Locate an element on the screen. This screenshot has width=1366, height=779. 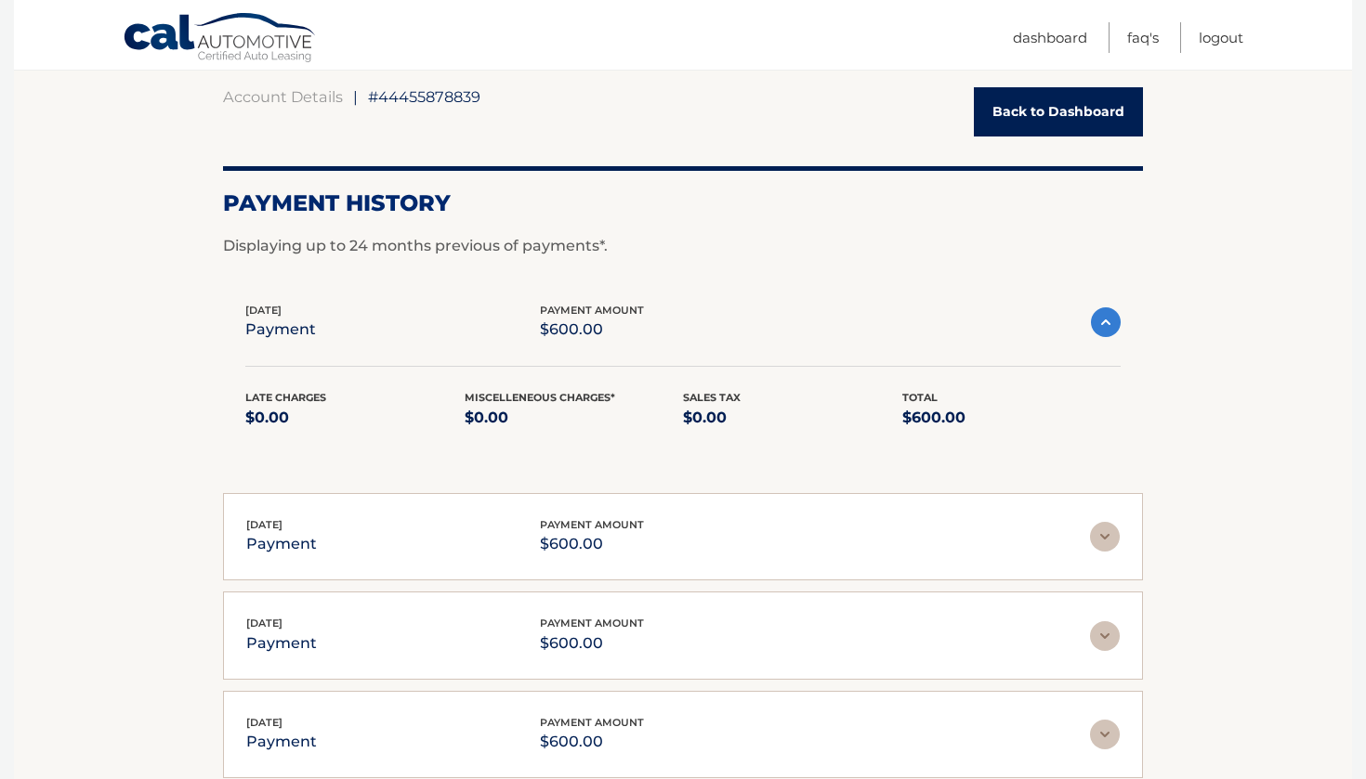
a: Back to Dashboard is located at coordinates (1058, 111).